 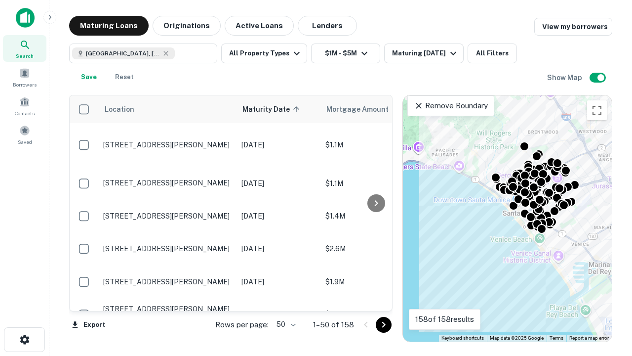 I want to click on div: 0 0, so click(x=507, y=218).